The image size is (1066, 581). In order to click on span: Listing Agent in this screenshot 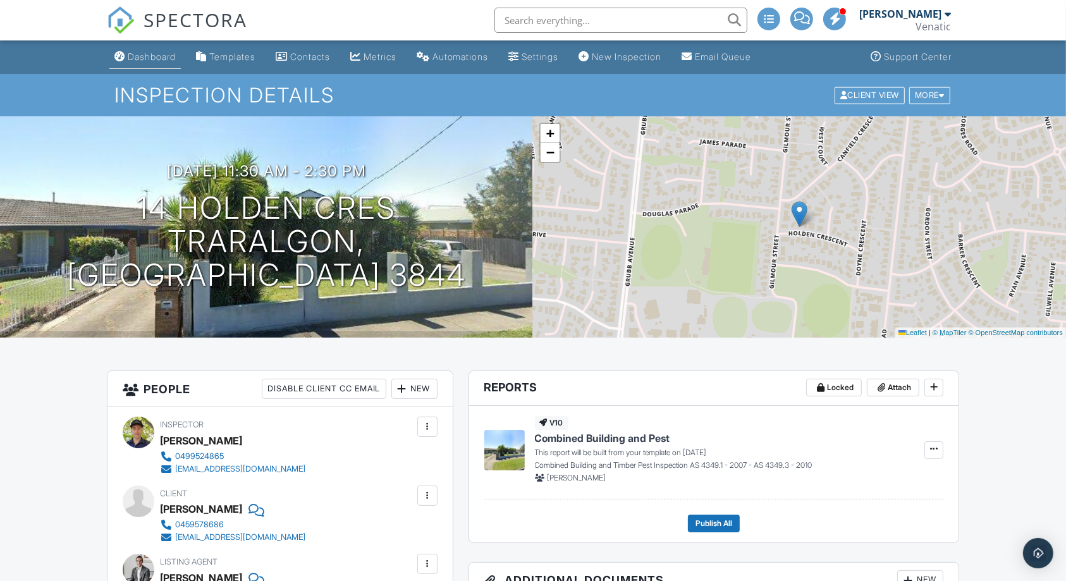, I will do `click(188, 562)`.